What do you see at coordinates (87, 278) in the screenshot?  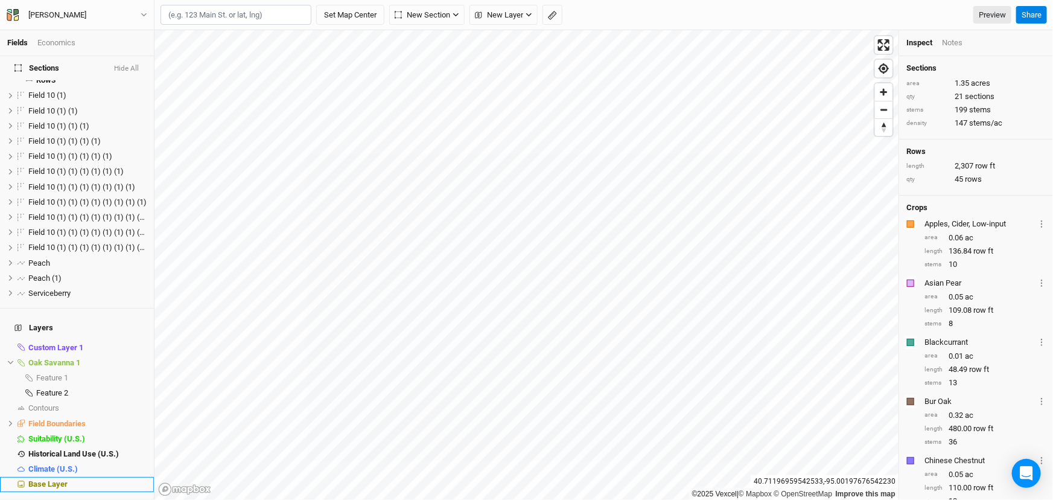 I see `div: Peach (1)` at bounding box center [87, 278].